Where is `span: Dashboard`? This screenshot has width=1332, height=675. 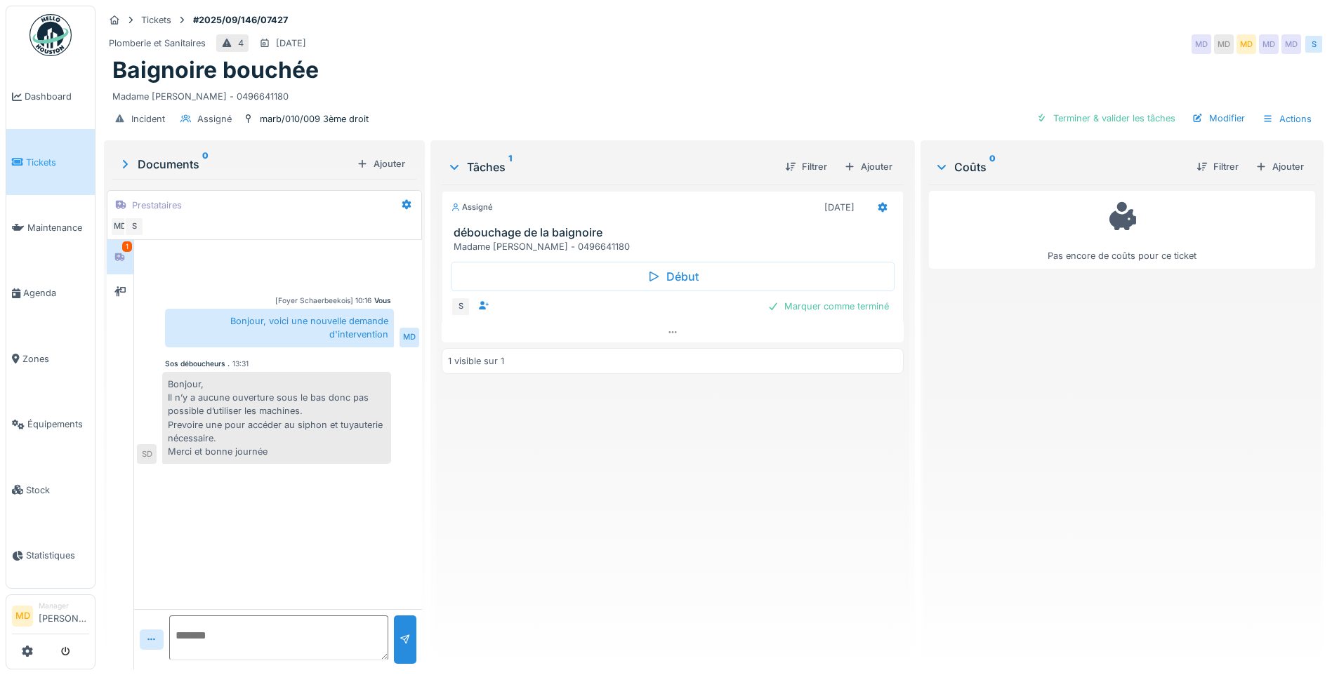 span: Dashboard is located at coordinates (57, 96).